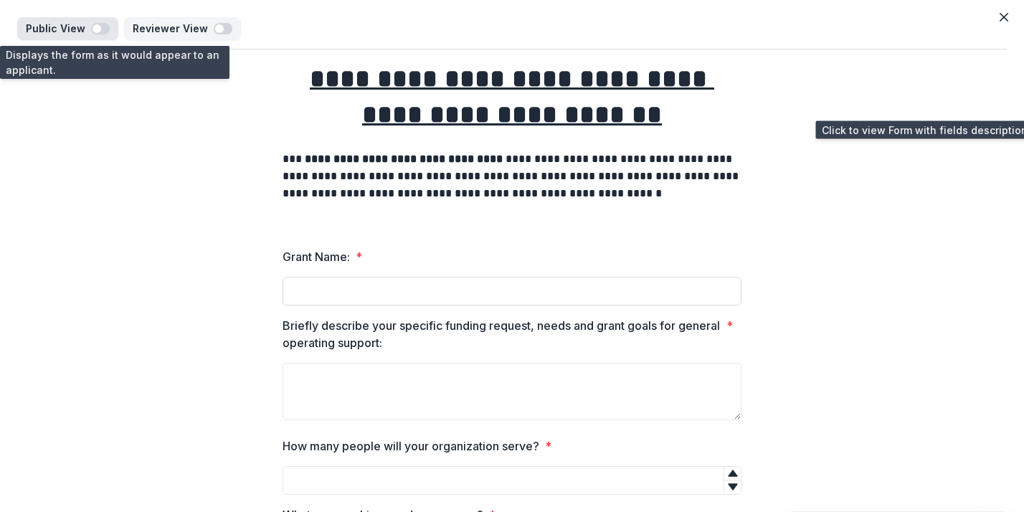 This screenshot has width=1024, height=512. Describe the element at coordinates (58, 29) in the screenshot. I see `p: Public View` at that location.